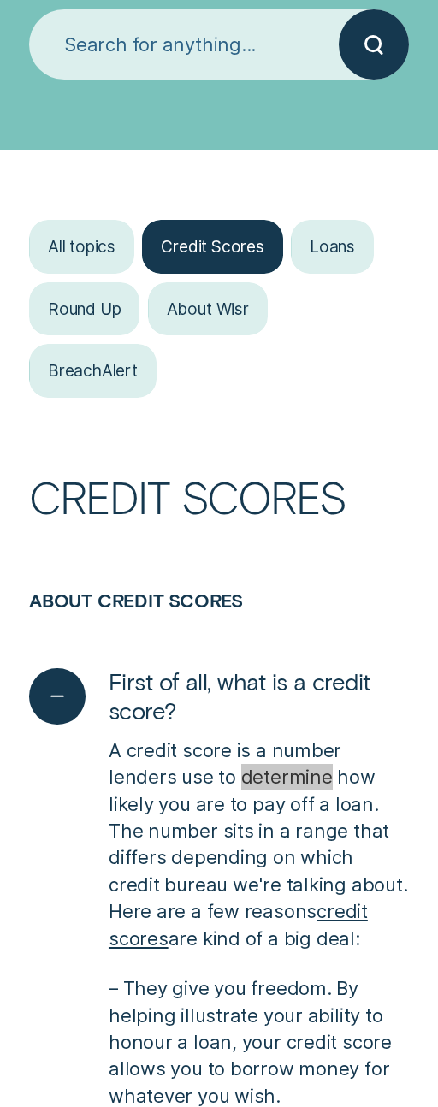 The width and height of the screenshot is (438, 1107). I want to click on a: BreachAlert, so click(92, 370).